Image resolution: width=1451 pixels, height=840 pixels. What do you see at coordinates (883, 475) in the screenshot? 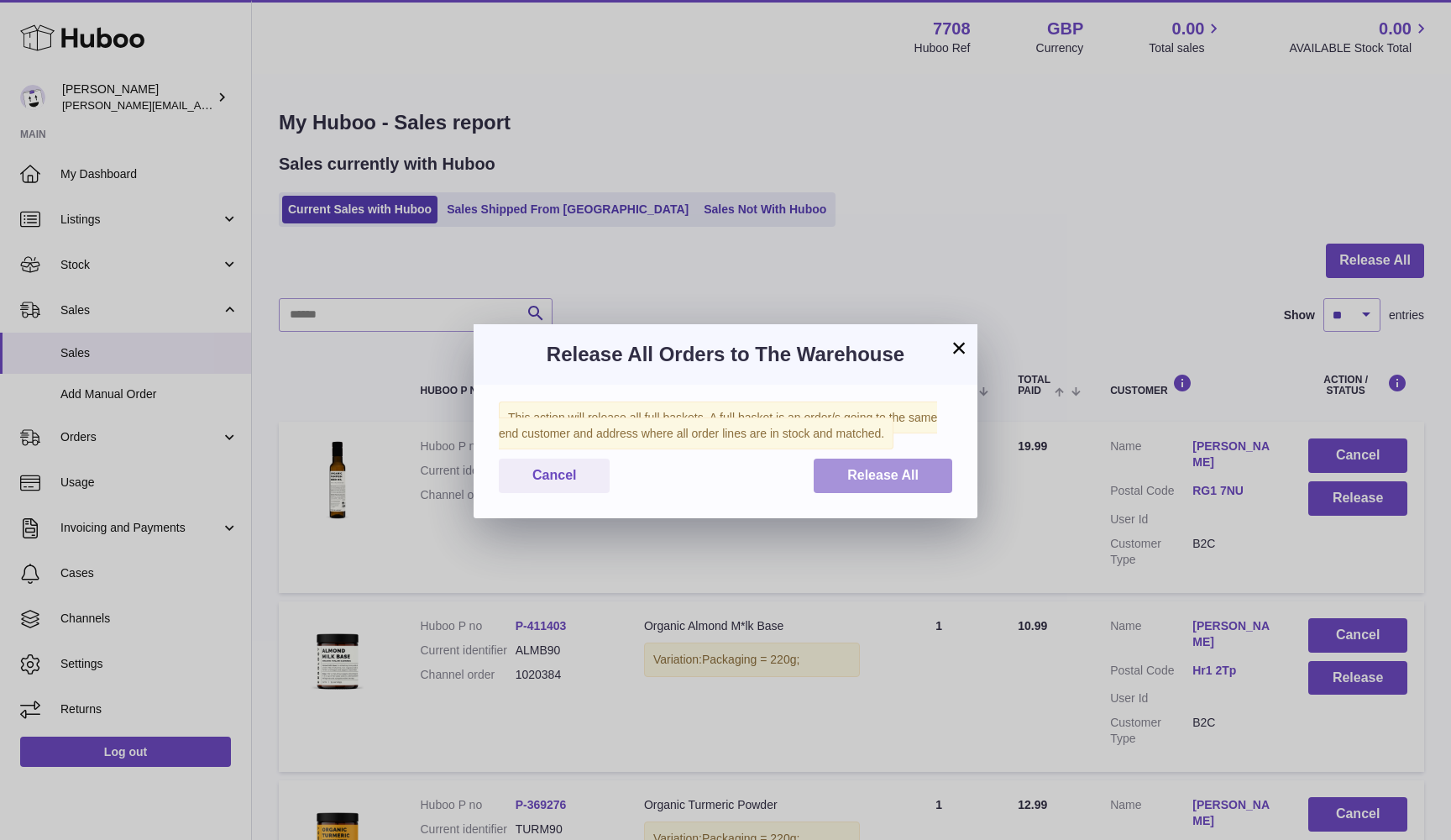
I see `button: Release All` at bounding box center [883, 475].